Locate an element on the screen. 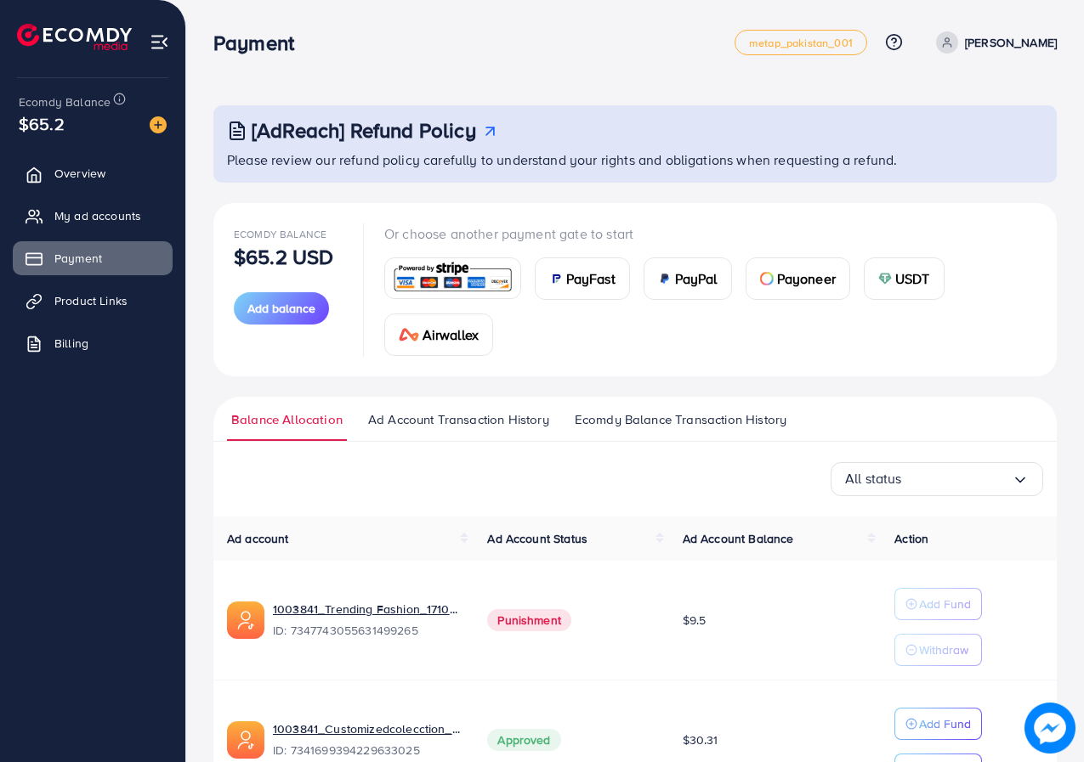 The width and height of the screenshot is (1084, 762). span: PayFast is located at coordinates (591, 279).